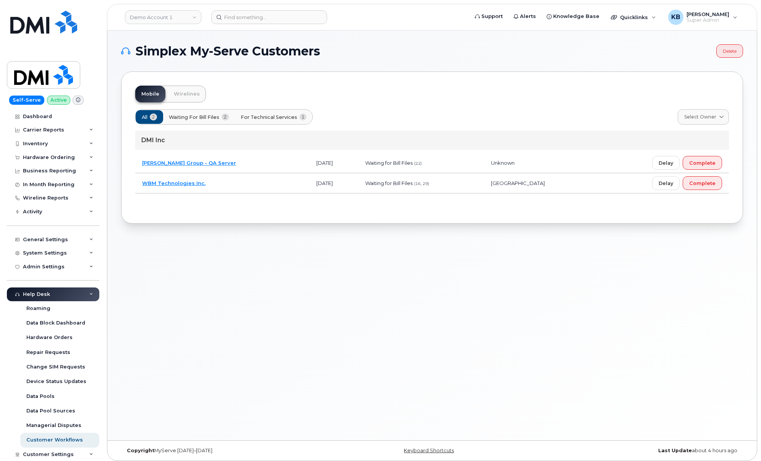  I want to click on a: Delete, so click(730, 51).